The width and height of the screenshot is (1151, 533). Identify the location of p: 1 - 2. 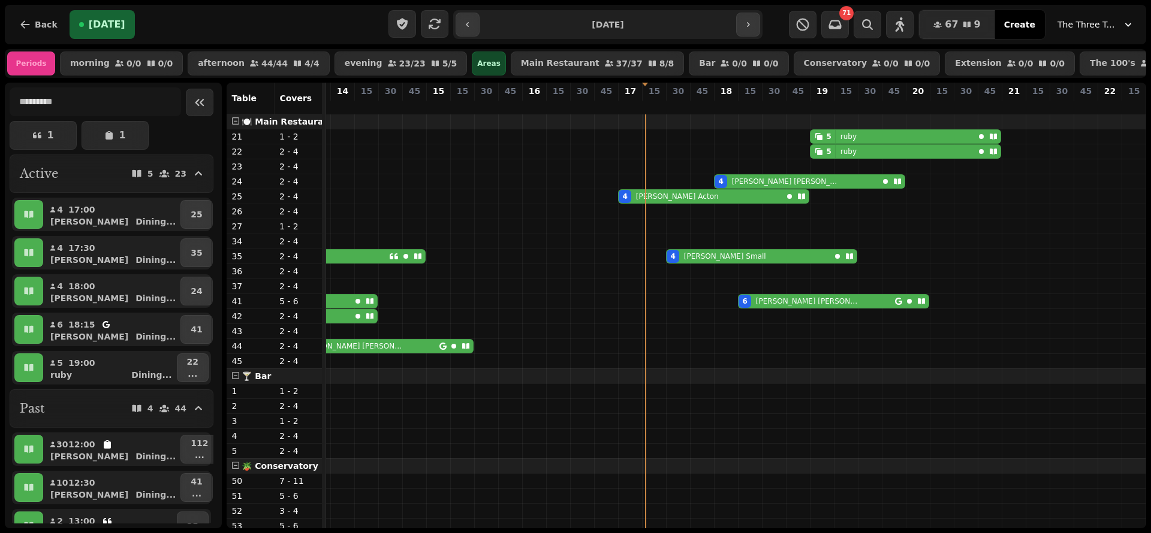
(298, 391).